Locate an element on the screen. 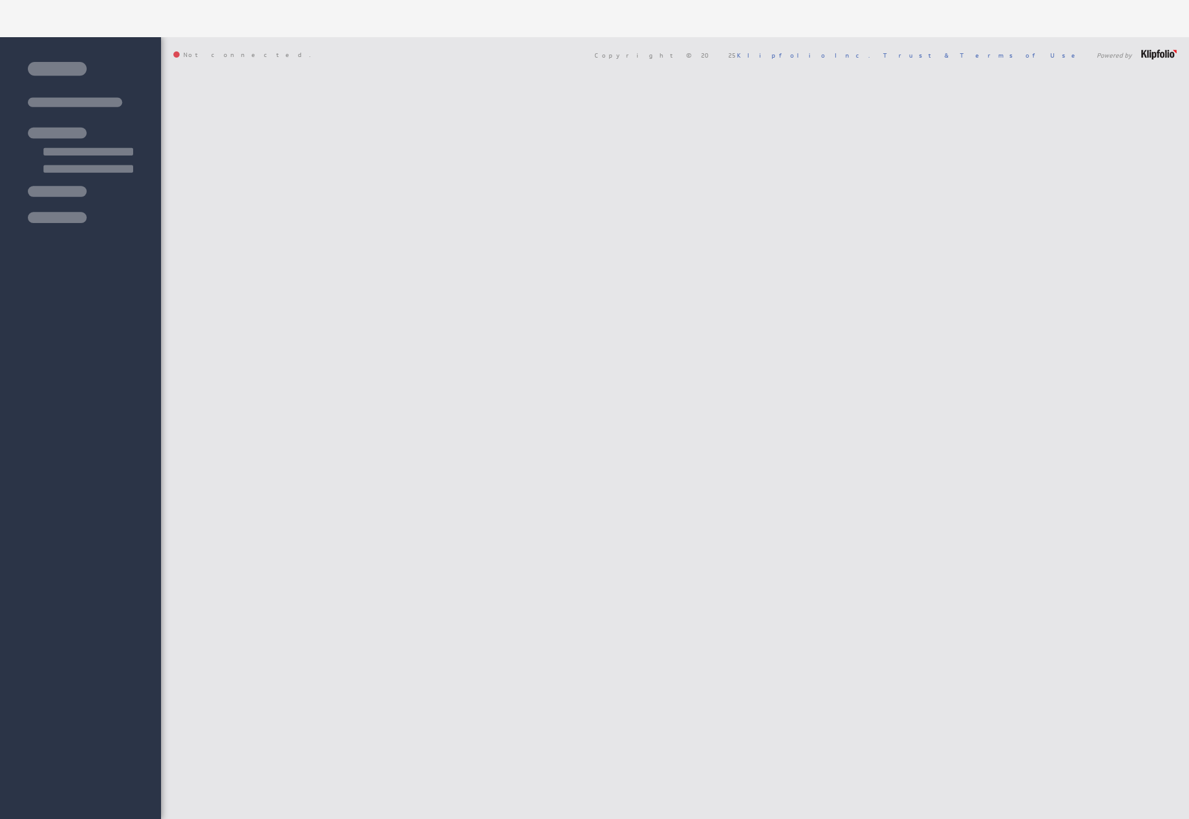  a: Trust & Terms of Use is located at coordinates (984, 55).